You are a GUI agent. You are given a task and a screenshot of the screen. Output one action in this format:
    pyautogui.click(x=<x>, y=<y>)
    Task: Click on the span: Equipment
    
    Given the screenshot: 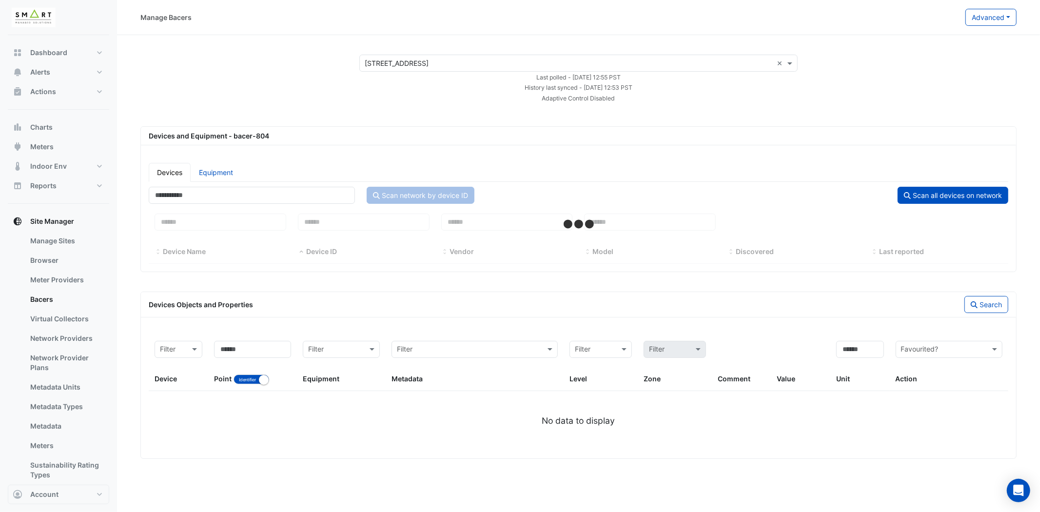 What is the action you would take?
    pyautogui.click(x=321, y=378)
    